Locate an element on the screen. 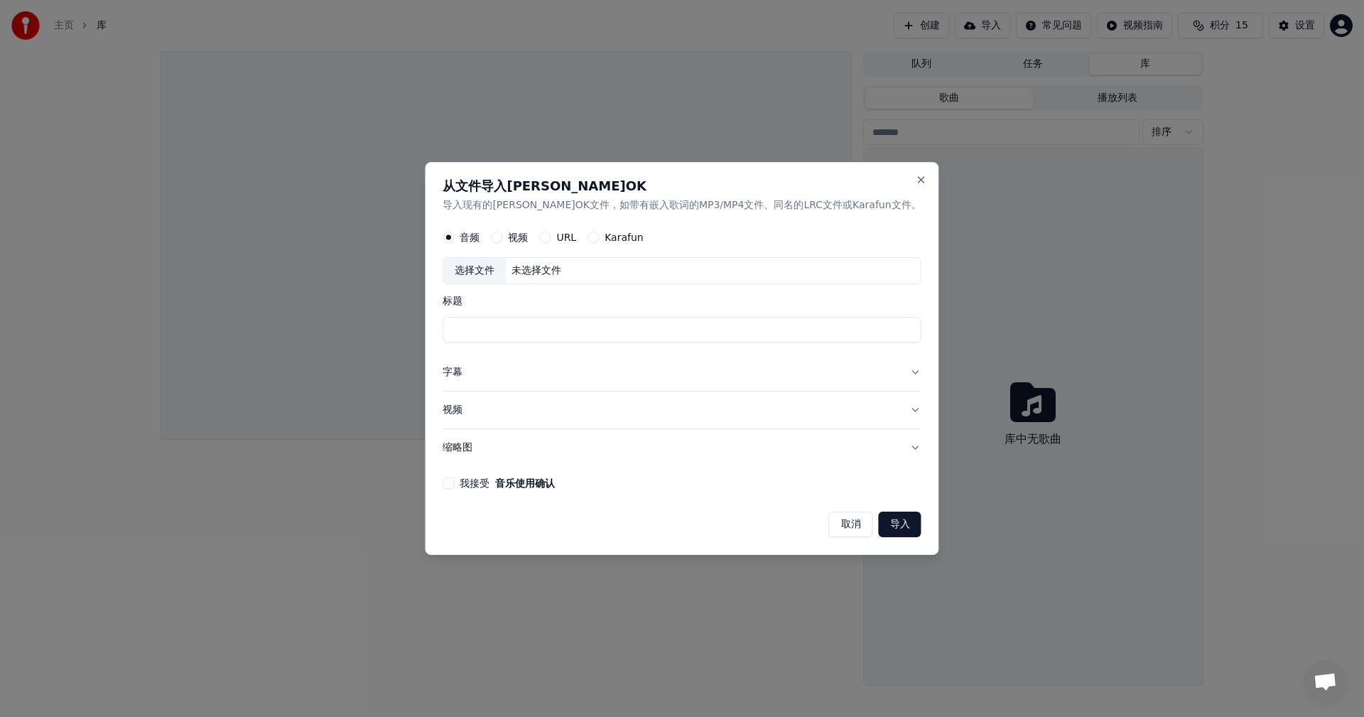 The image size is (1364, 717). label: Karafun is located at coordinates (624, 238).